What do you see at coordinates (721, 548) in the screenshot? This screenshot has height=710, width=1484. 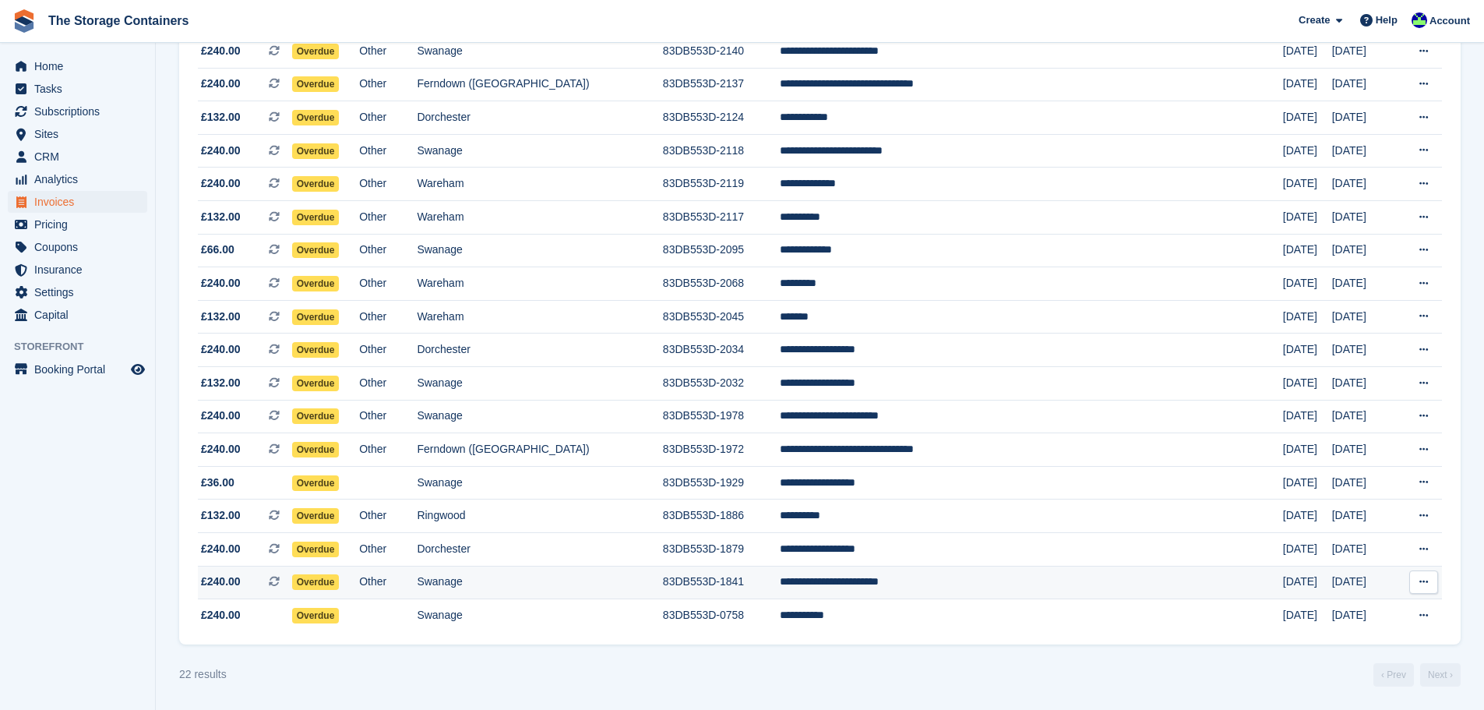 I see `td: 83DB553D-1879` at bounding box center [721, 548].